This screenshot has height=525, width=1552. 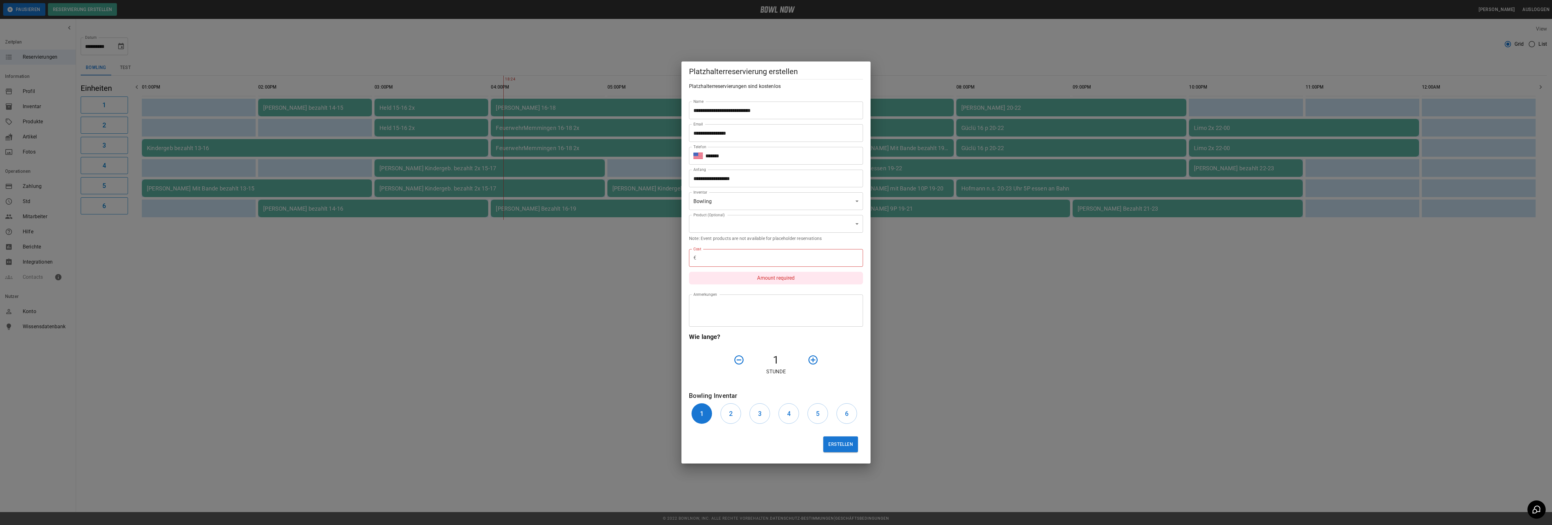 I want to click on input: Choose date, selected date is Oct 11, 2025, so click(x=774, y=178).